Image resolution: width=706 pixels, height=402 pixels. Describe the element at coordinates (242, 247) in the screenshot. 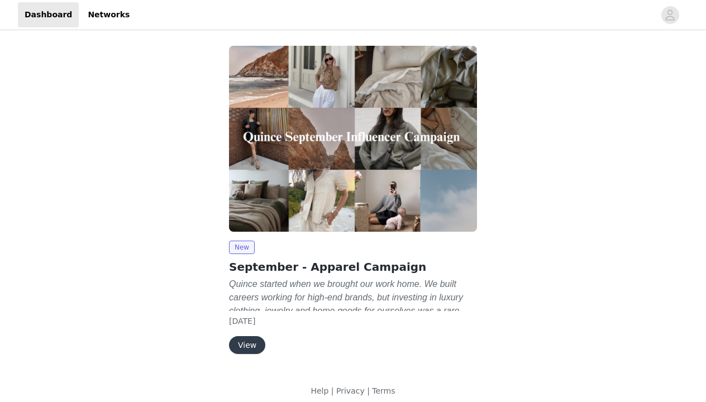

I see `span: New` at that location.